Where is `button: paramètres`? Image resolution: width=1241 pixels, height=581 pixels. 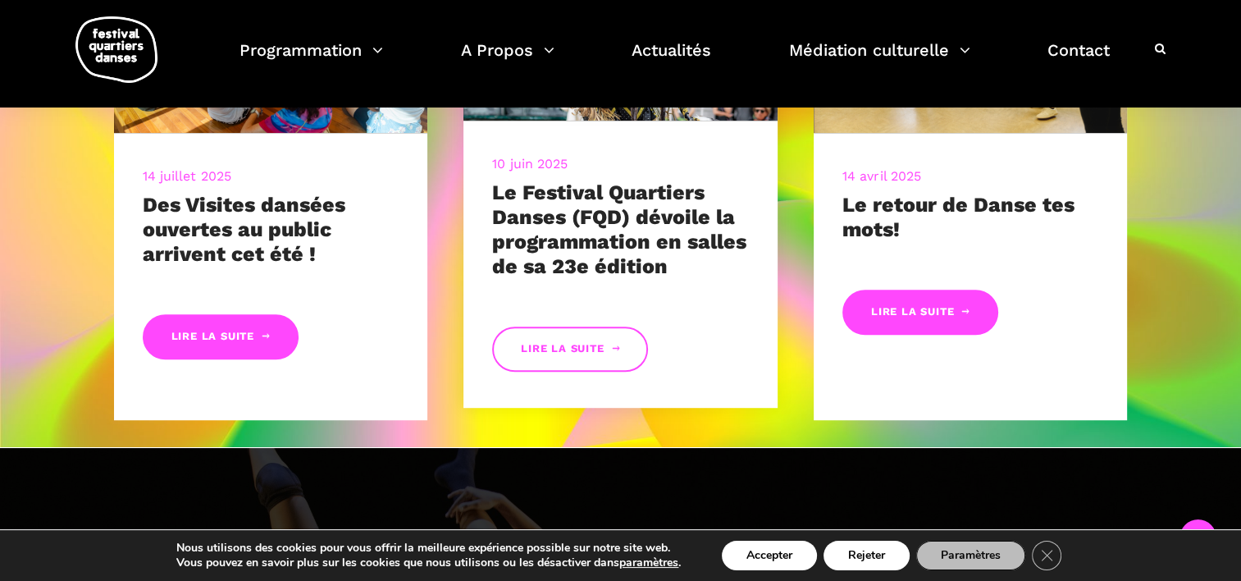
button: paramètres is located at coordinates (649, 563).